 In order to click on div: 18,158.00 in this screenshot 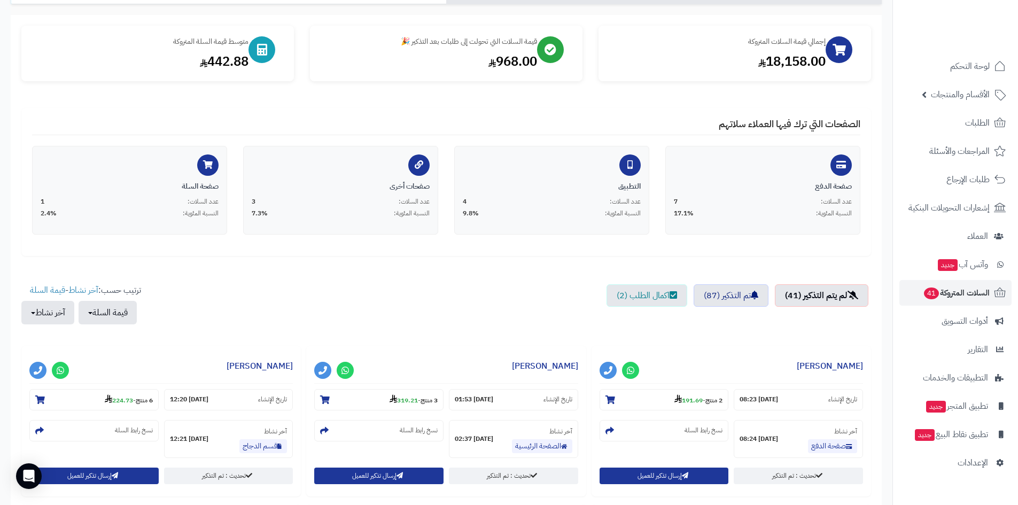, I will do `click(717, 61)`.